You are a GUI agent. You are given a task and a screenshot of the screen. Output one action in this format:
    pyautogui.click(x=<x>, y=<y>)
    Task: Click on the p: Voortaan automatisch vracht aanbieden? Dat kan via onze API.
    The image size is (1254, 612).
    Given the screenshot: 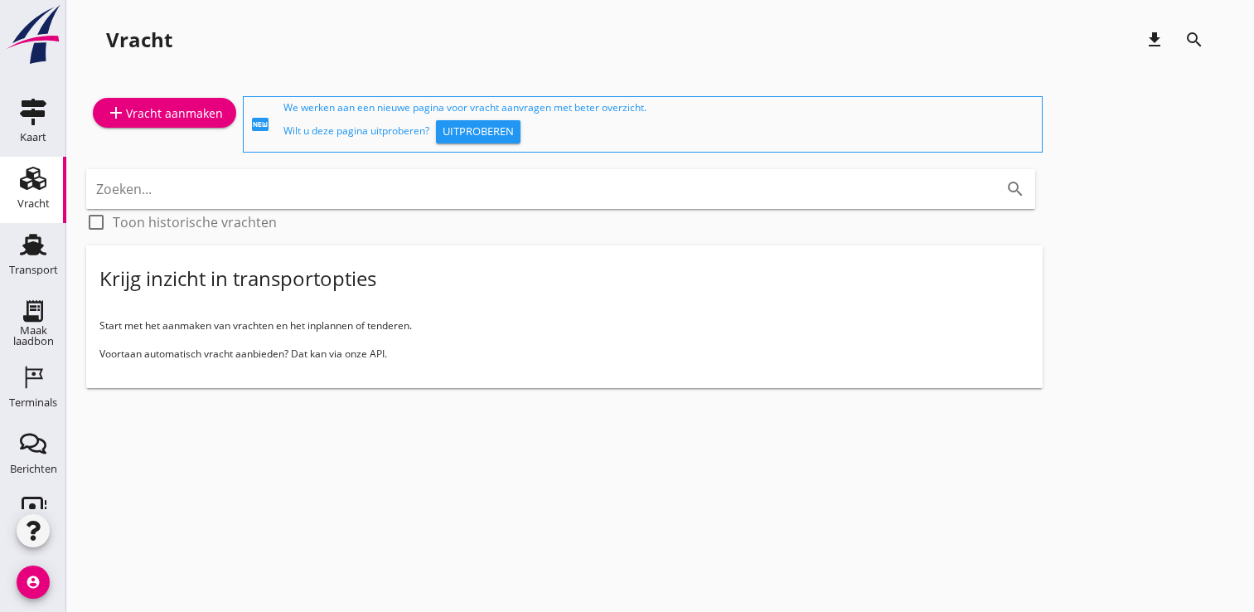 What is the action you would take?
    pyautogui.click(x=565, y=354)
    